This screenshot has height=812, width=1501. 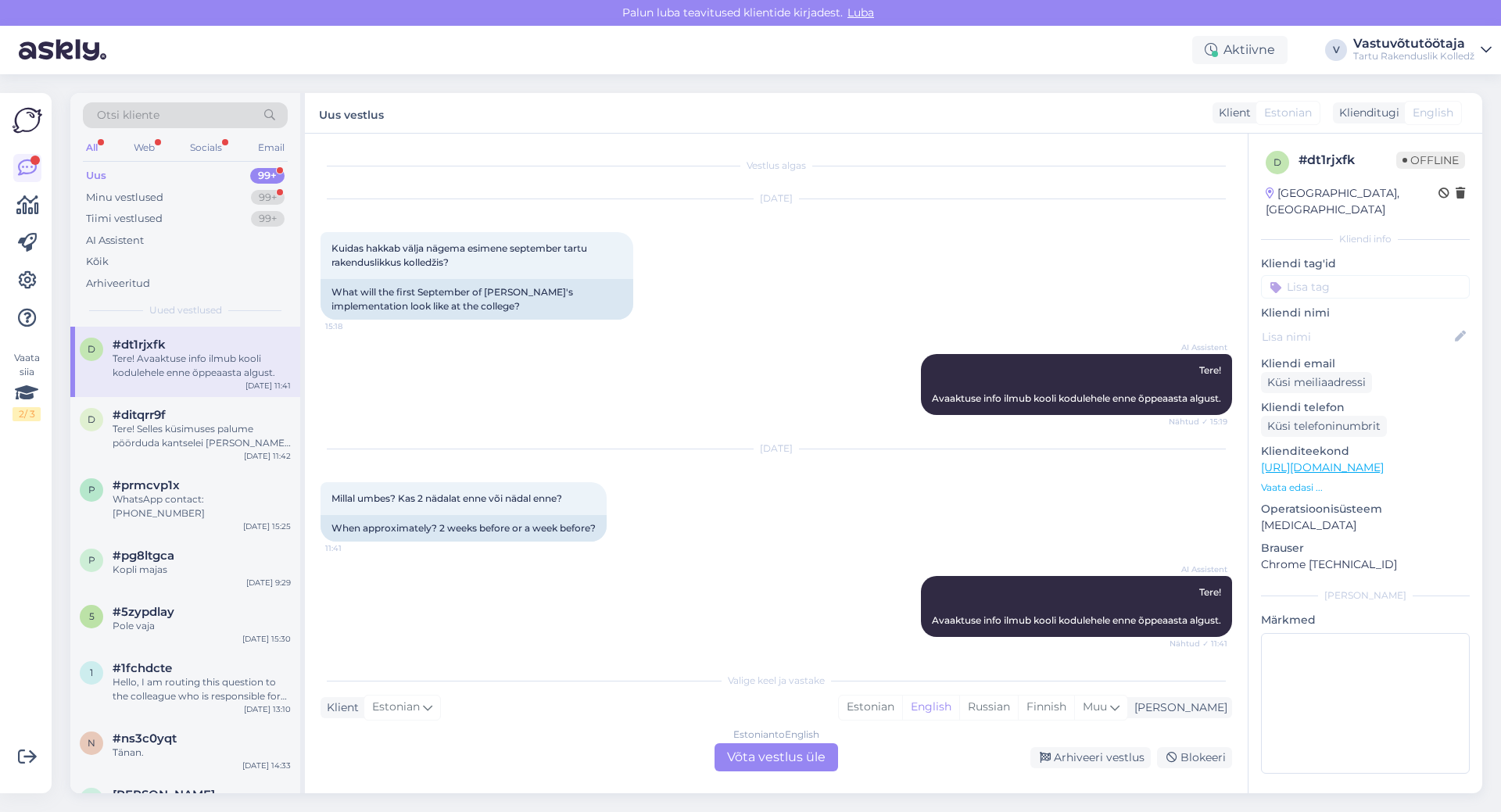 I want to click on p: Operatsioonisüsteem, so click(x=1366, y=508).